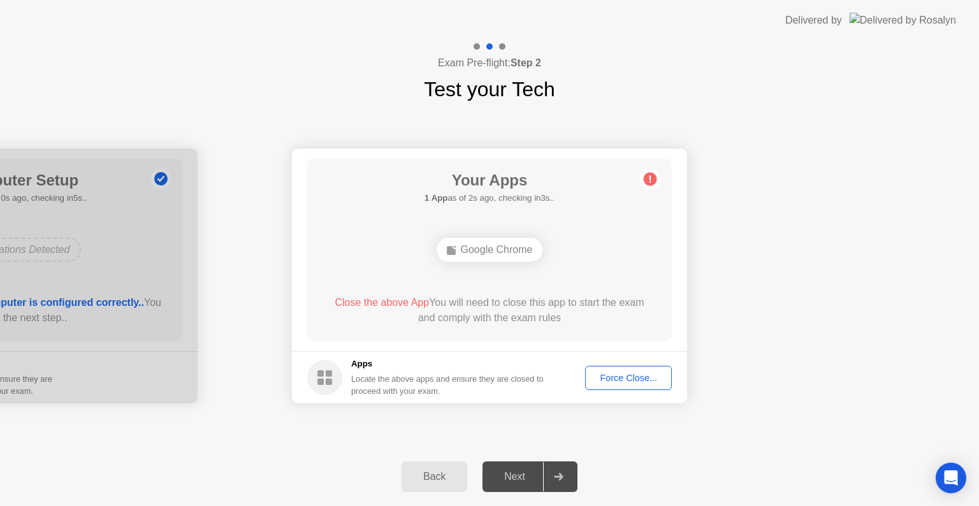  Describe the element at coordinates (529, 477) in the screenshot. I see `button: Next` at that location.